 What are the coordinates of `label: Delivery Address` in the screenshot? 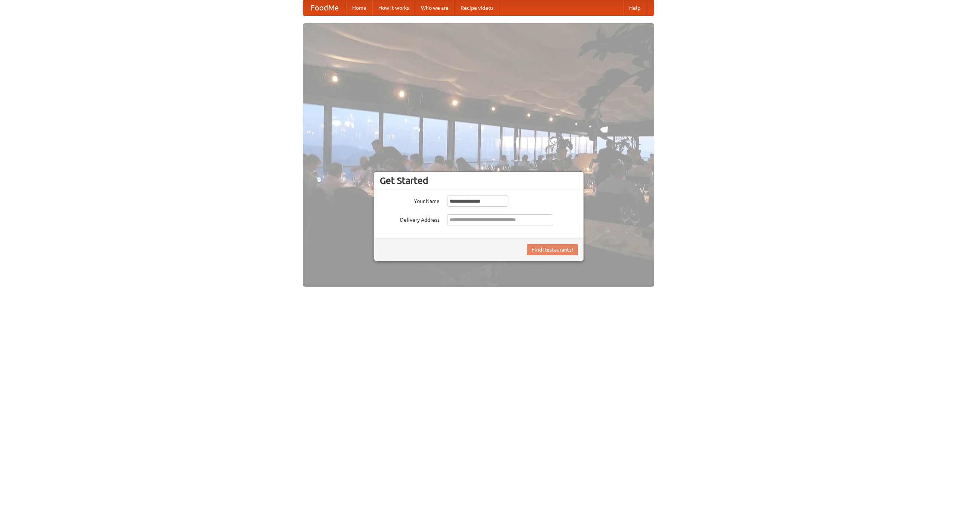 It's located at (410, 219).